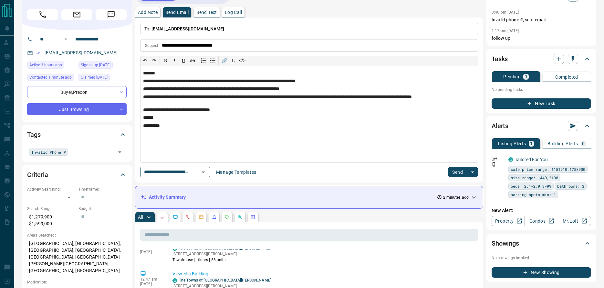 The width and height of the screenshot is (604, 288). Describe the element at coordinates (500, 59) in the screenshot. I see `h2: Tasks` at that location.